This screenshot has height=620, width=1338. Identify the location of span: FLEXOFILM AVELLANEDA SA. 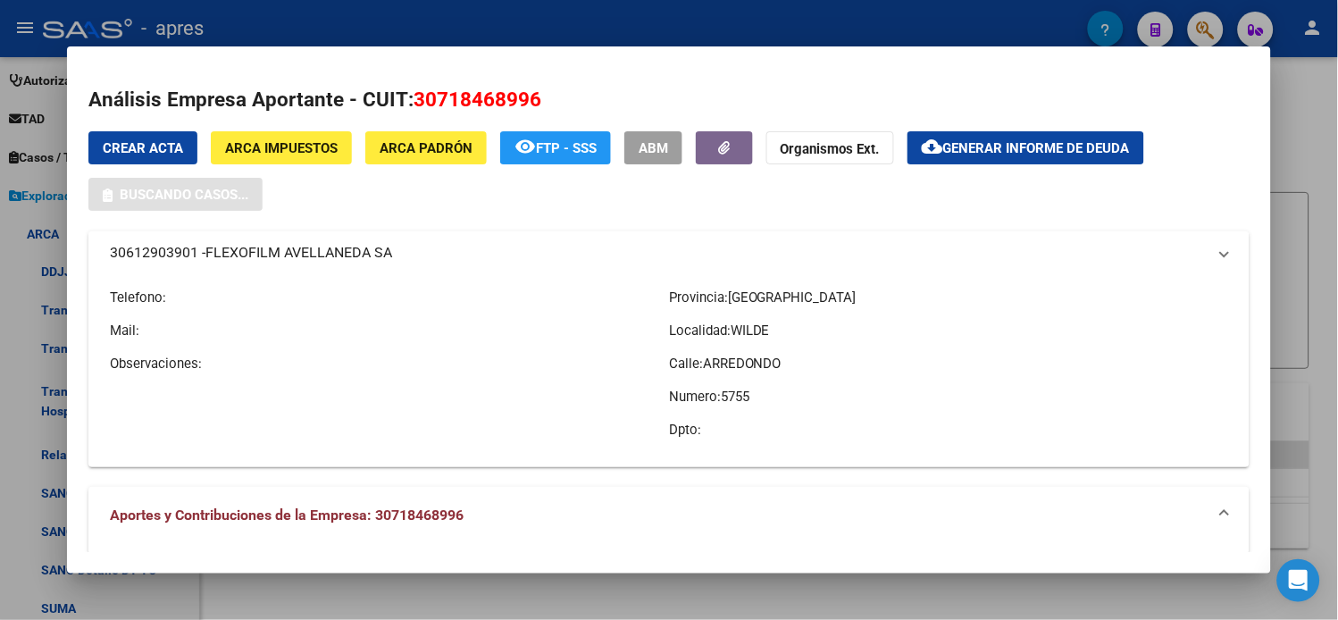
(298, 253).